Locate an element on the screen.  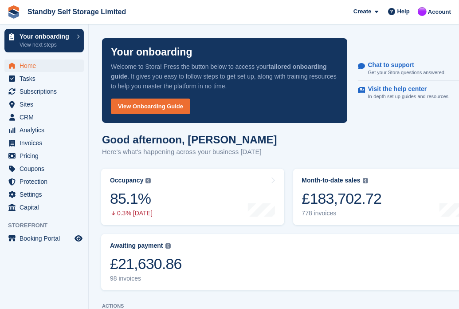
span: Booking Portal is located at coordinates (46, 238).